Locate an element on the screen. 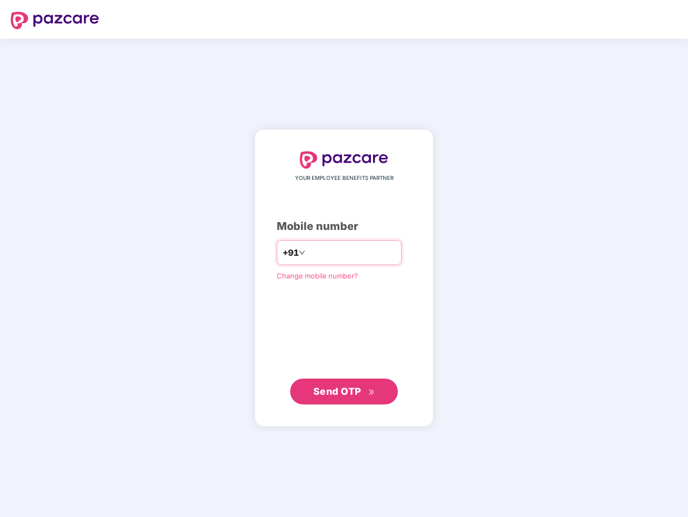 The width and height of the screenshot is (688, 517). span: YOUR EMPLOYEE BENEFITS PARTNER is located at coordinates (344, 178).